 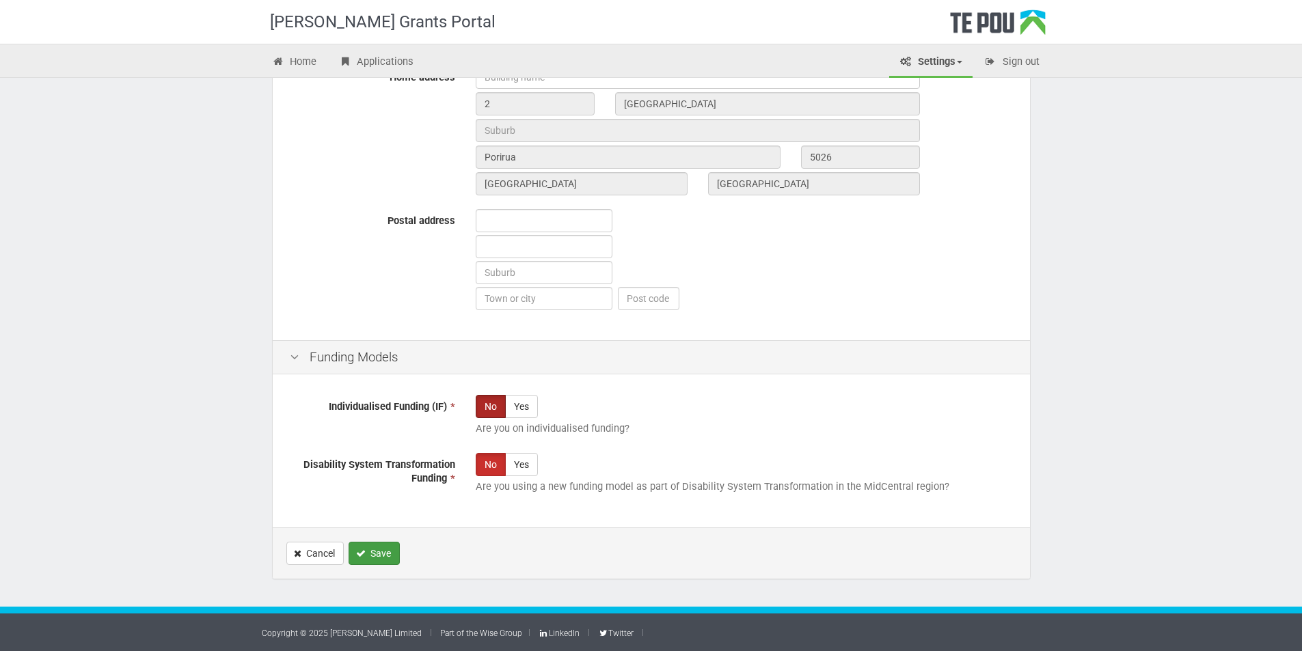 What do you see at coordinates (931, 63) in the screenshot?
I see `a: Settings` at bounding box center [931, 63].